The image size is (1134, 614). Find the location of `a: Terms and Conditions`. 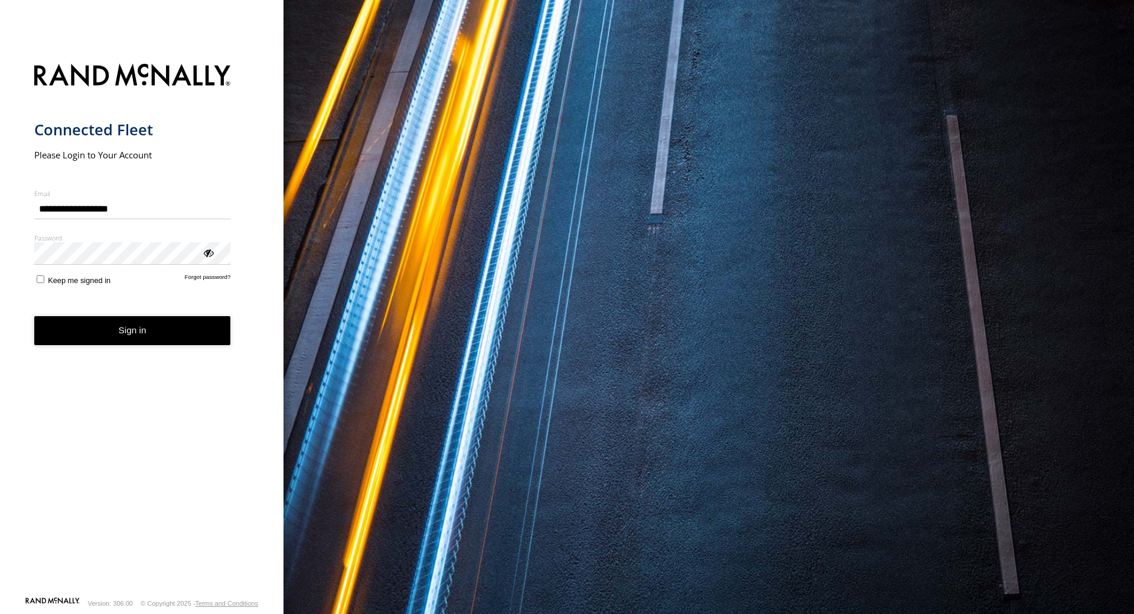

a: Terms and Conditions is located at coordinates (227, 603).